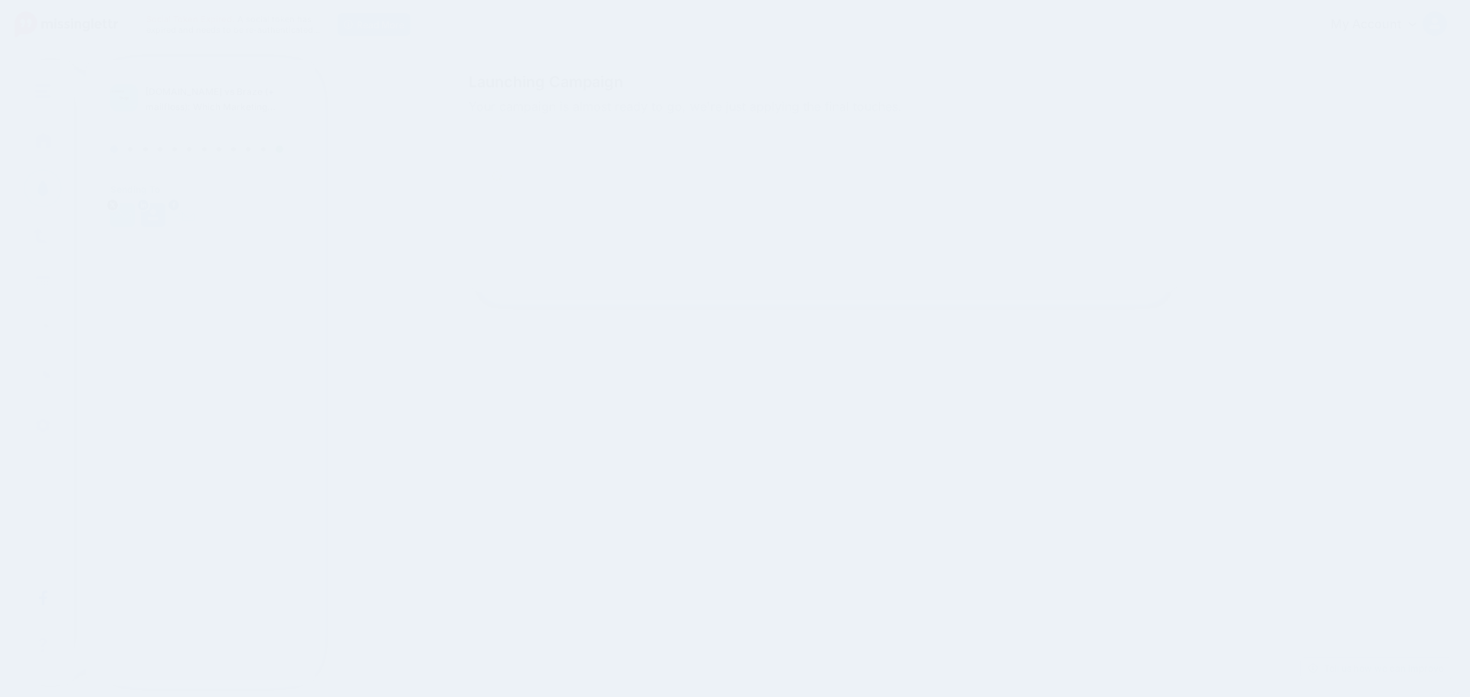 Image resolution: width=1470 pixels, height=697 pixels. What do you see at coordinates (233, 24) in the screenshot?
I see `span: A social token has expired and needs to be re-authenticated…` at bounding box center [233, 24].